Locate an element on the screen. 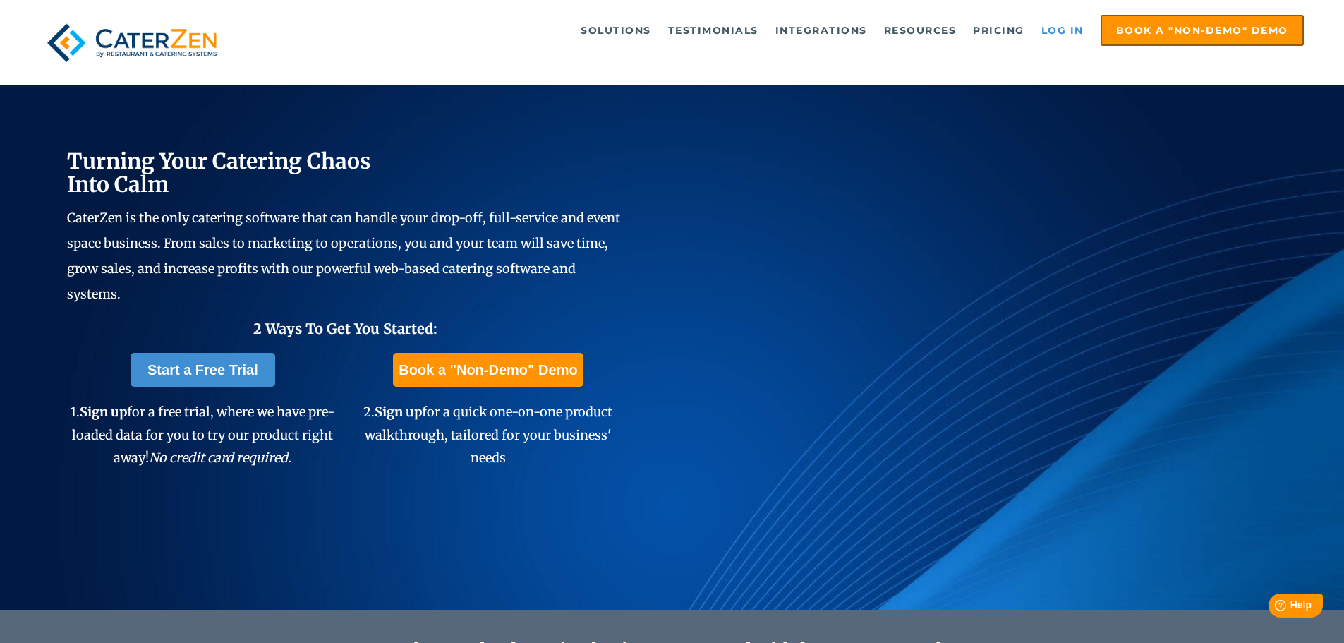 This screenshot has height=643, width=1344. a: Start a Free Trial is located at coordinates (202, 370).